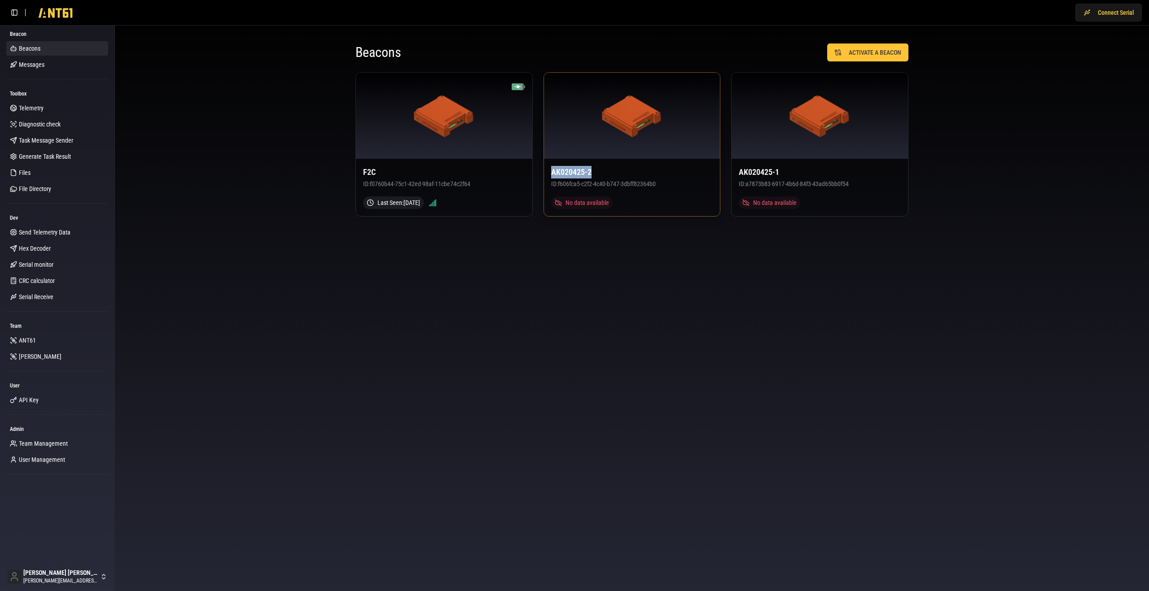  What do you see at coordinates (27, 341) in the screenshot?
I see `span: ANT61` at bounding box center [27, 341].